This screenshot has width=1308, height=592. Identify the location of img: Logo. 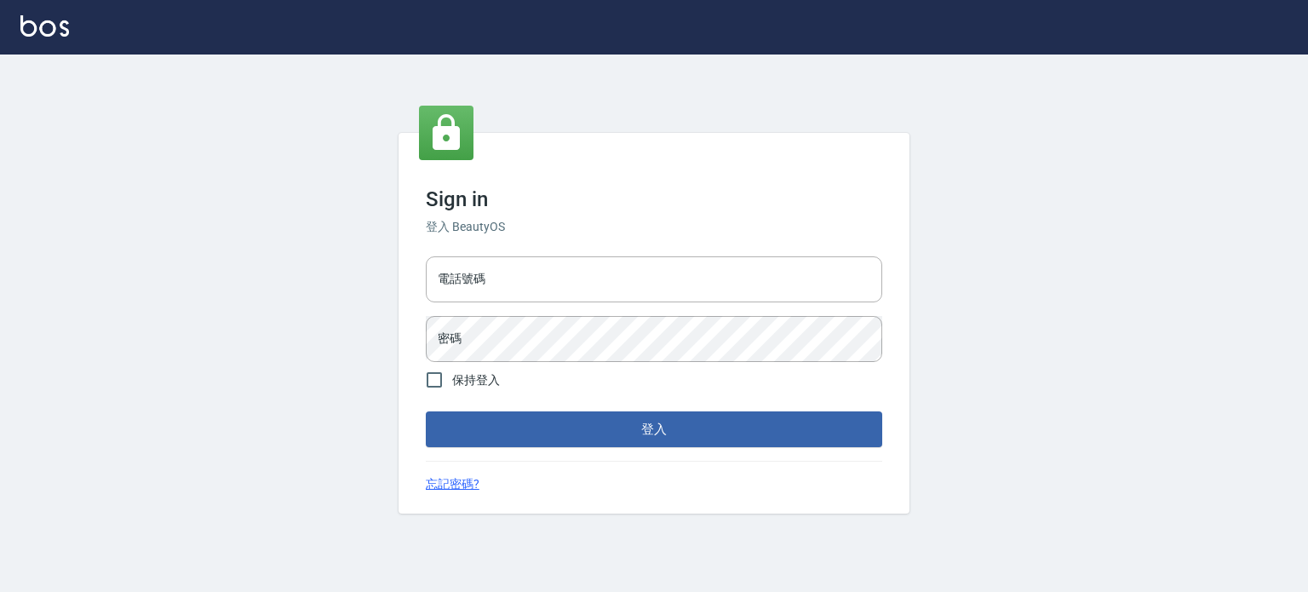
(44, 26).